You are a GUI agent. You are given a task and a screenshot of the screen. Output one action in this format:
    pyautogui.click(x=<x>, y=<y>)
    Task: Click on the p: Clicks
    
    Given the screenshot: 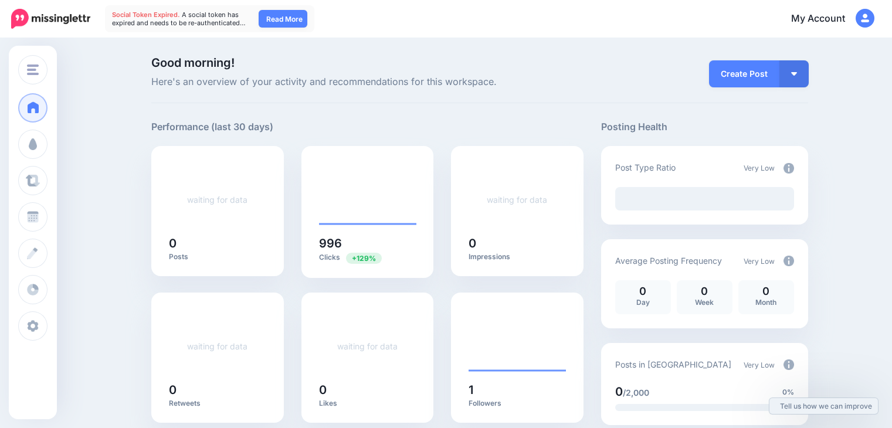 What is the action you would take?
    pyautogui.click(x=368, y=257)
    